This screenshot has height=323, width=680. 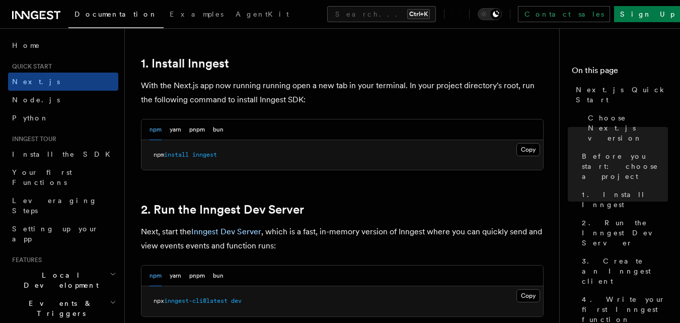 What do you see at coordinates (564, 14) in the screenshot?
I see `a: Contact sales` at bounding box center [564, 14].